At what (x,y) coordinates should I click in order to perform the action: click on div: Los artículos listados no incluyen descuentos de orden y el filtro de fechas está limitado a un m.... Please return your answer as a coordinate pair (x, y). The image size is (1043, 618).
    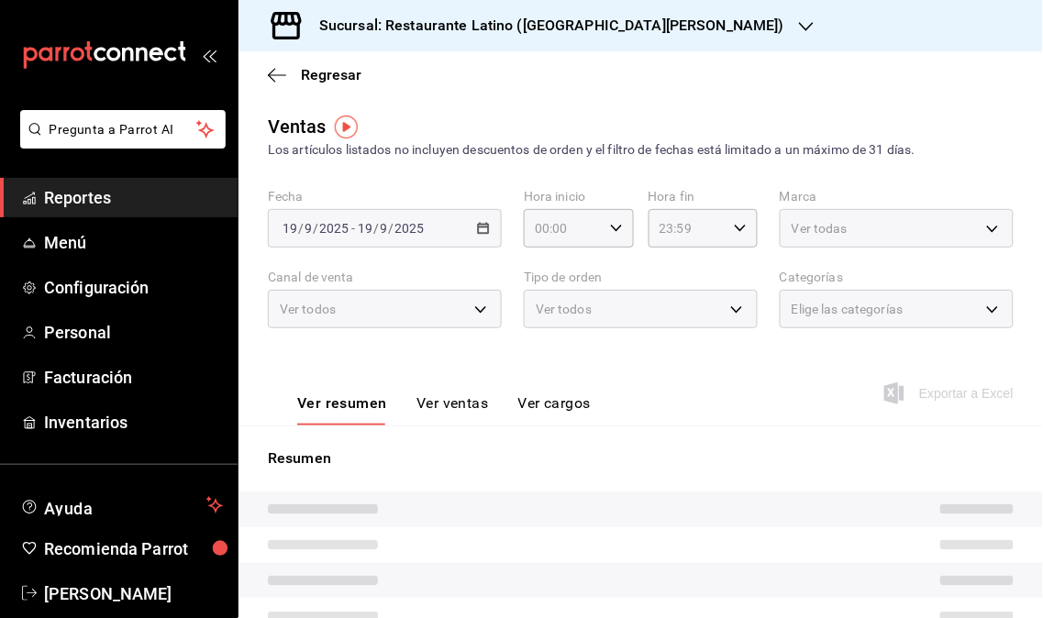
    Looking at the image, I should click on (640, 149).